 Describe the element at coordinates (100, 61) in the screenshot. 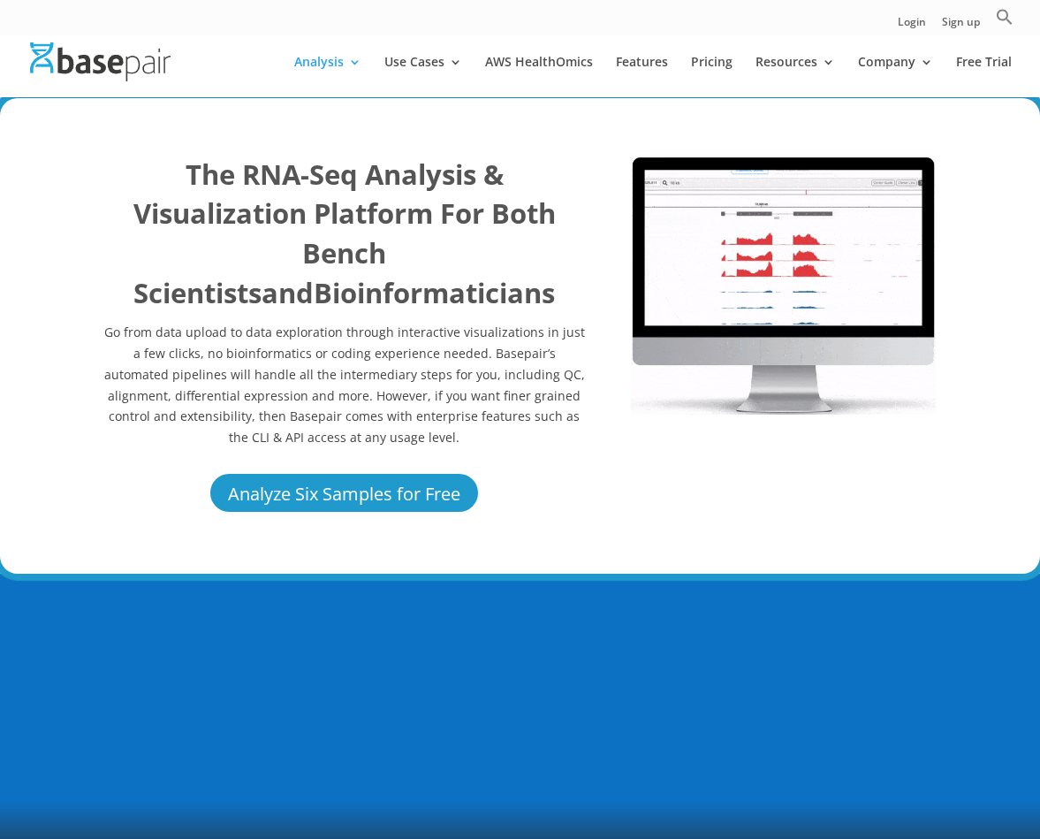

I see `img: Basepair` at that location.